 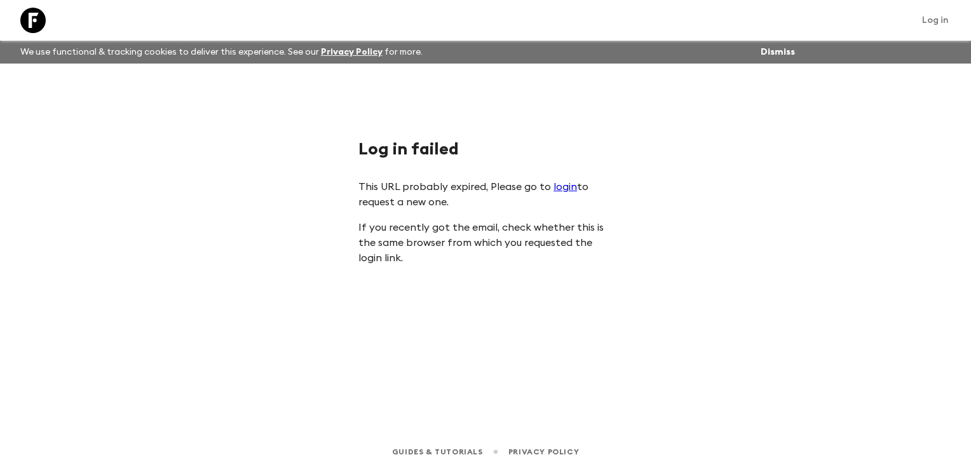 I want to click on p: This URL probably expired, Please go to to request a new one., so click(x=485, y=194).